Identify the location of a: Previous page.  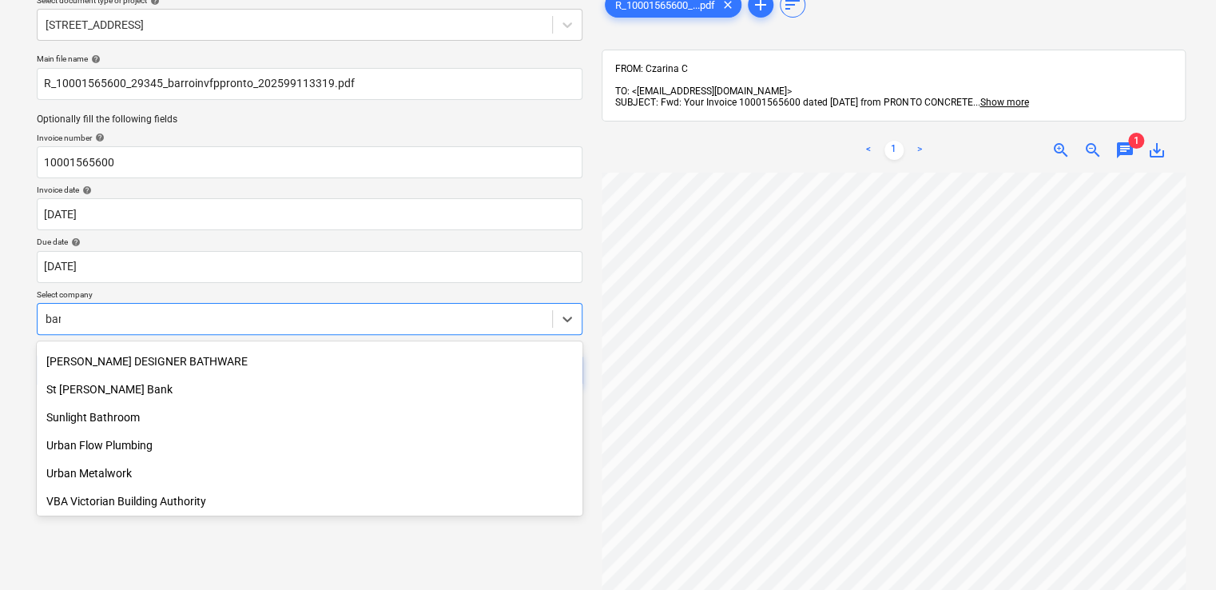
(868, 150).